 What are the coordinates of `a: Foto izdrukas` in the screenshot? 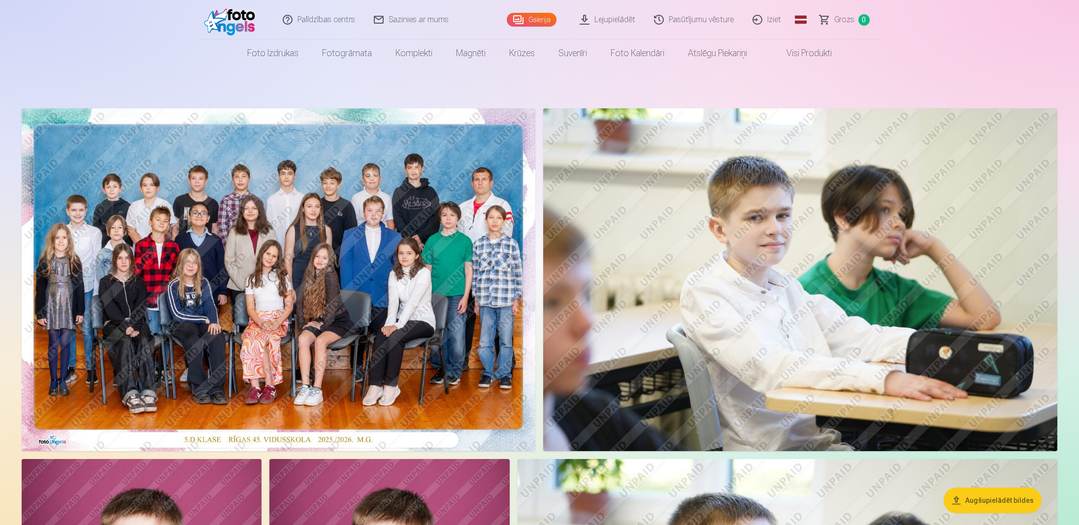 It's located at (273, 53).